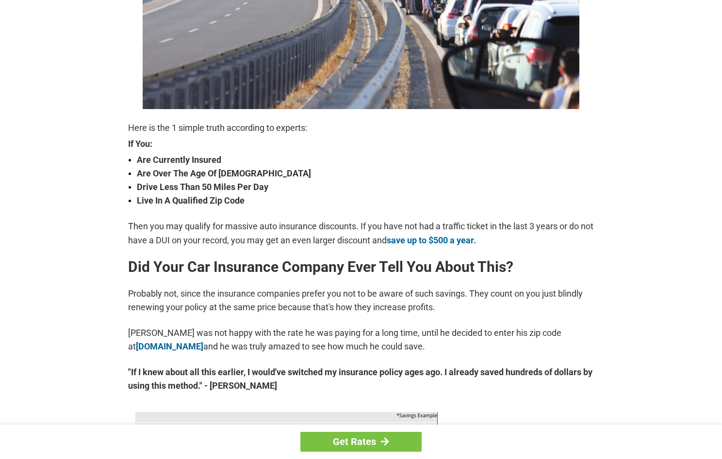  I want to click on a: save up to $500 a year., so click(431, 240).